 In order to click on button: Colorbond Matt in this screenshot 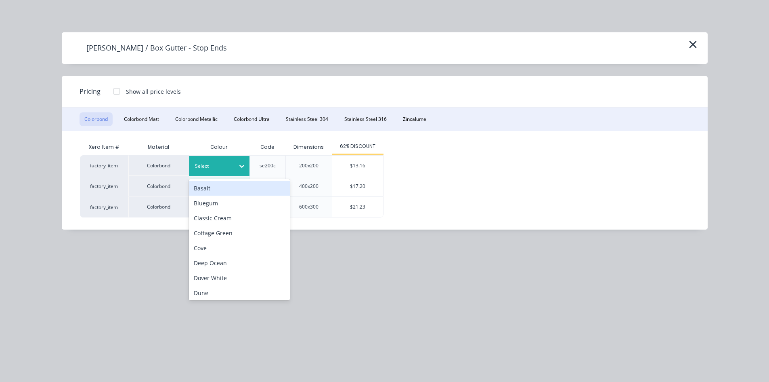, I will do `click(141, 119)`.